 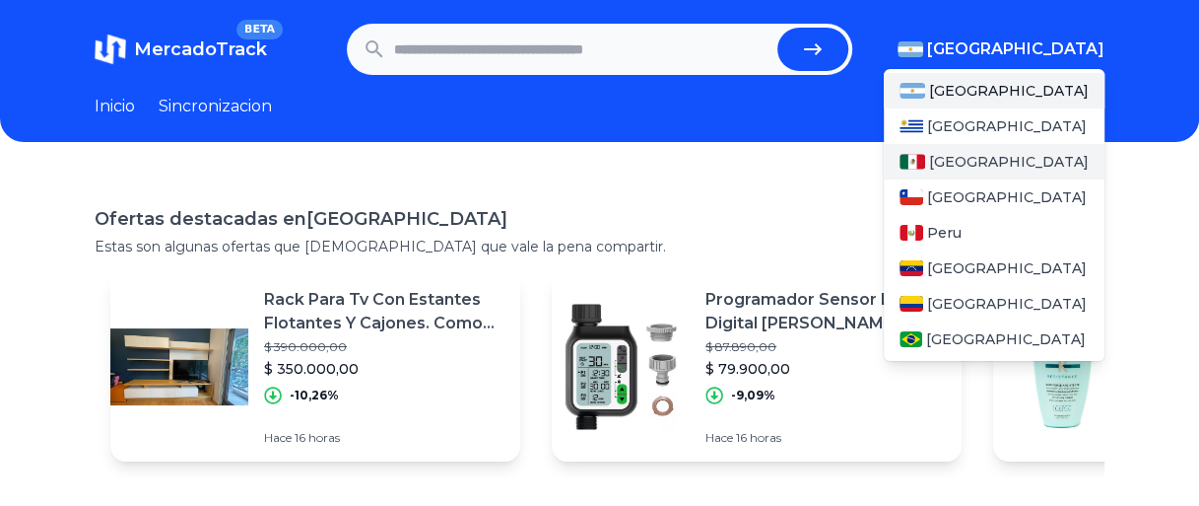 I want to click on a: Featured imageRack Para Tv Con Estantes Flotantes Y Cajones. Como Nuevo!$ 390.000,00$ 350.000,00-..., so click(x=315, y=367).